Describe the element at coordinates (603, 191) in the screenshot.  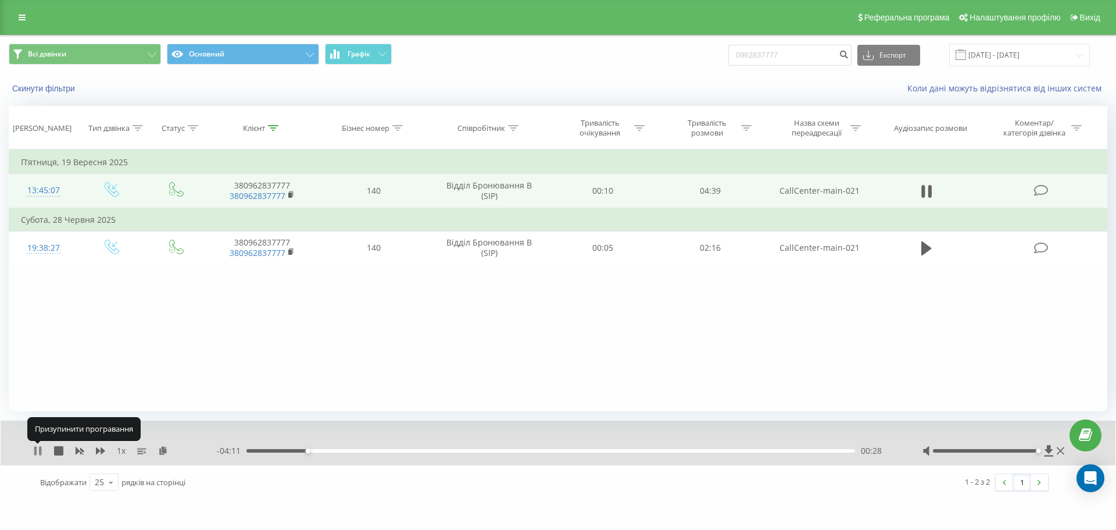
I see `td: 00:10` at that location.